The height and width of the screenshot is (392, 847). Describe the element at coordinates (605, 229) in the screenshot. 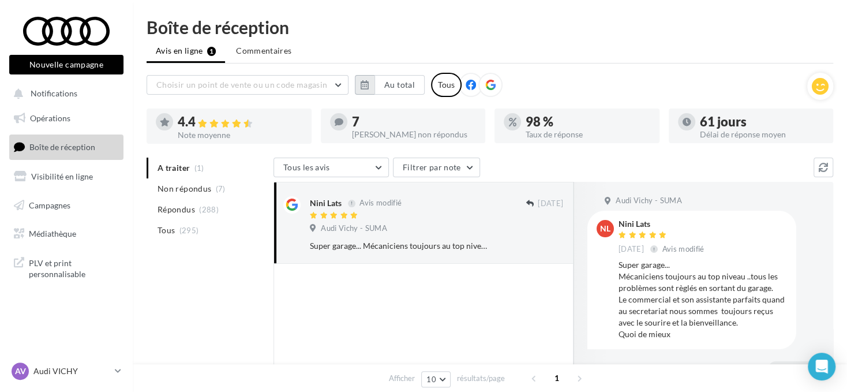

I see `span: NL` at that location.